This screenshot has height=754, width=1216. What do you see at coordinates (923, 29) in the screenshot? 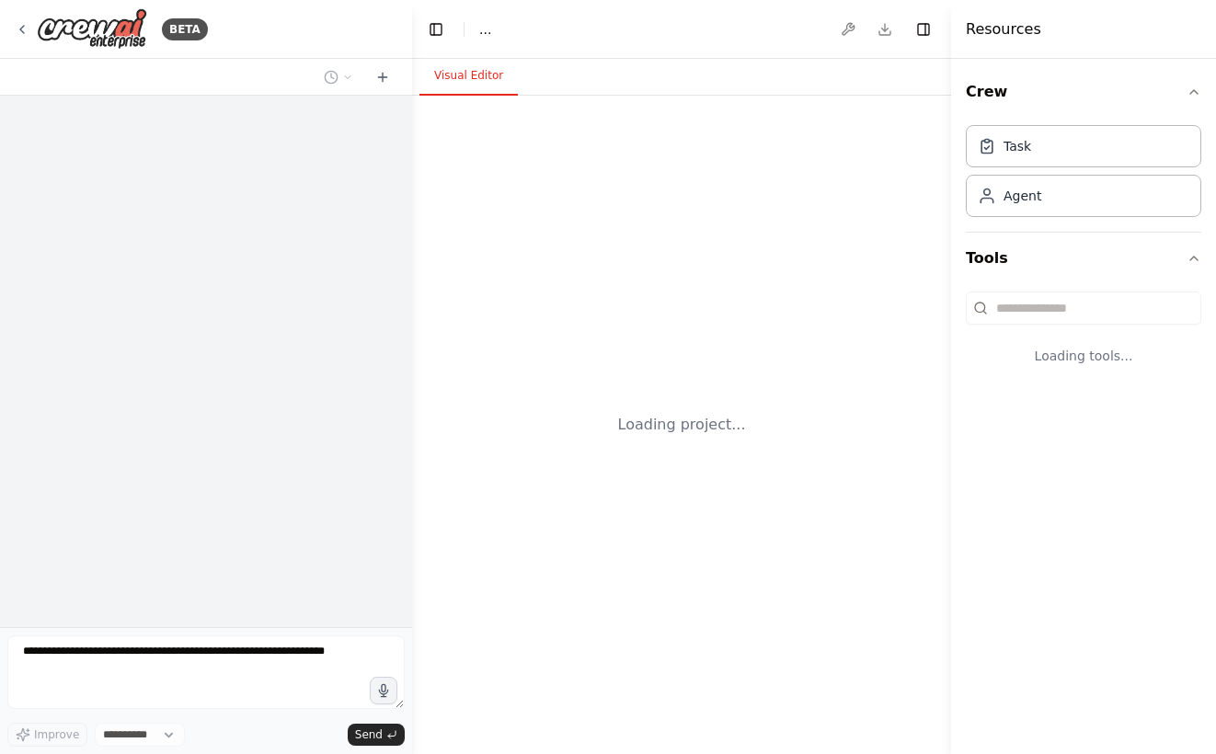
I see `button: Hide right sidebar` at bounding box center [923, 29].